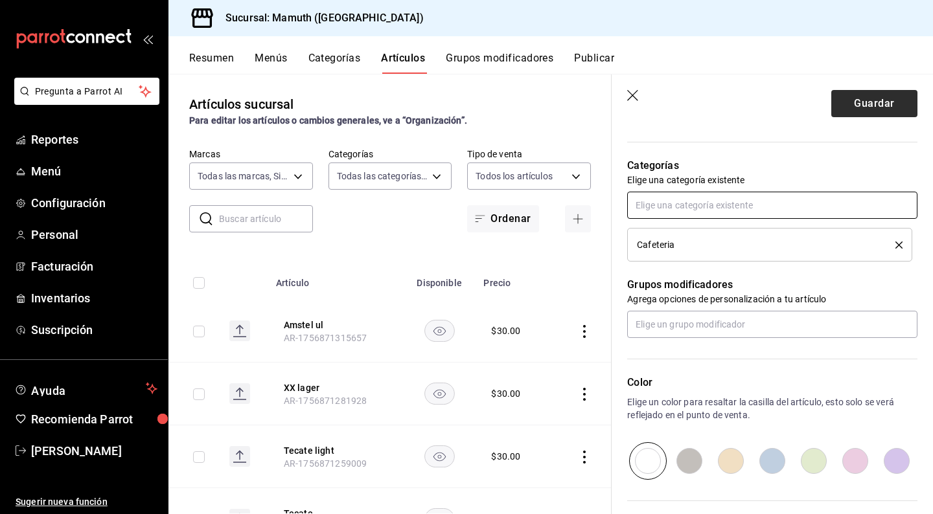  Describe the element at coordinates (84, 100) in the screenshot. I see `a: Pregunta a Parrot AI` at that location.